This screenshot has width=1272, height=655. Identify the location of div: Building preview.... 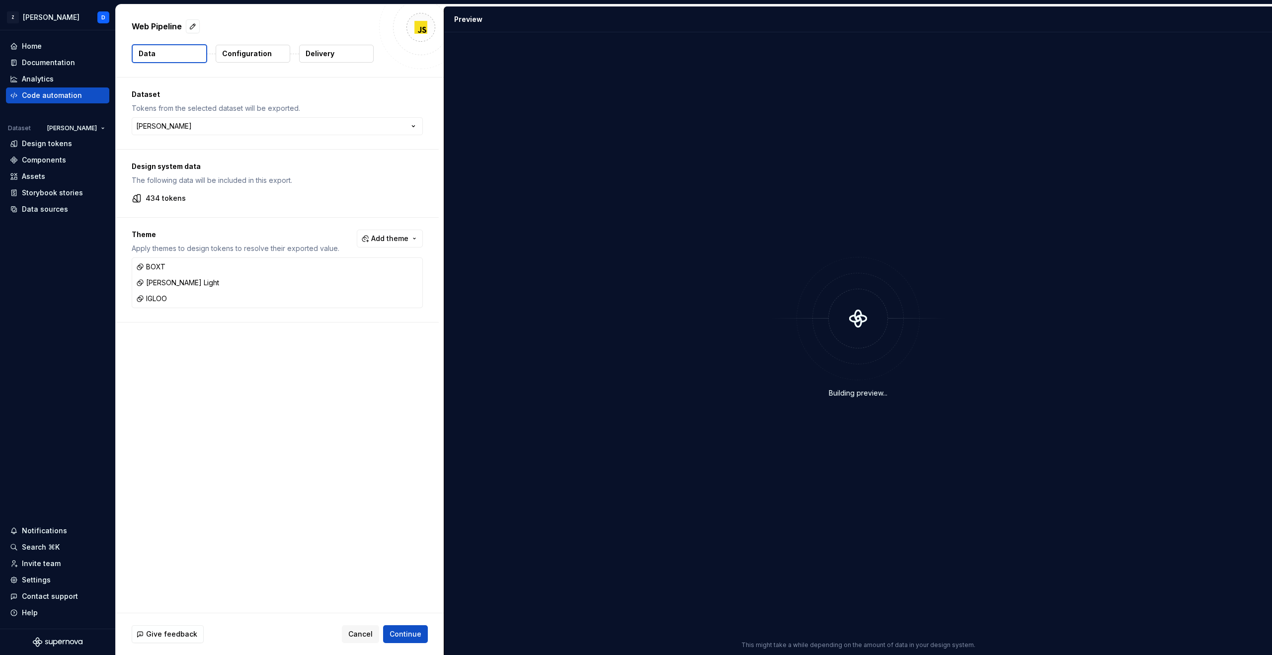
(858, 393).